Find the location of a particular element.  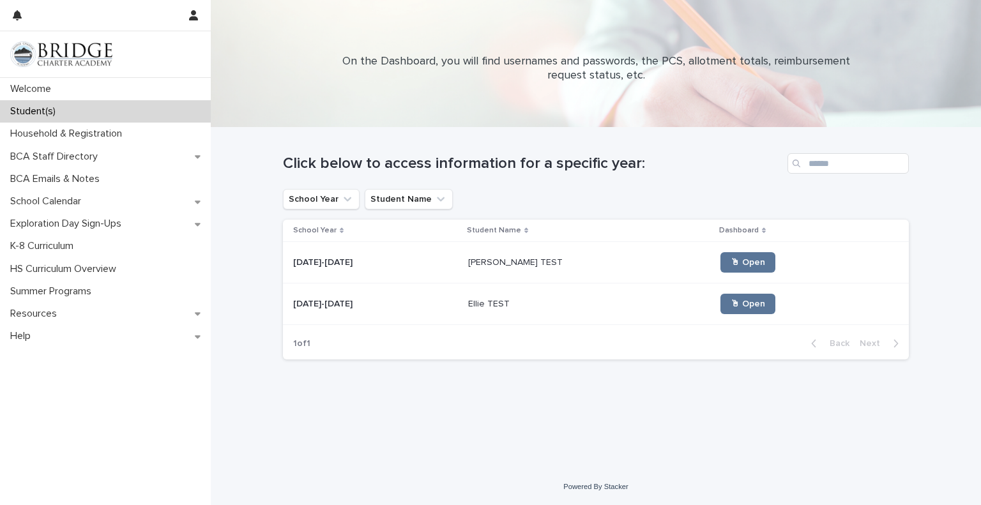

p: Resources is located at coordinates (36, 314).